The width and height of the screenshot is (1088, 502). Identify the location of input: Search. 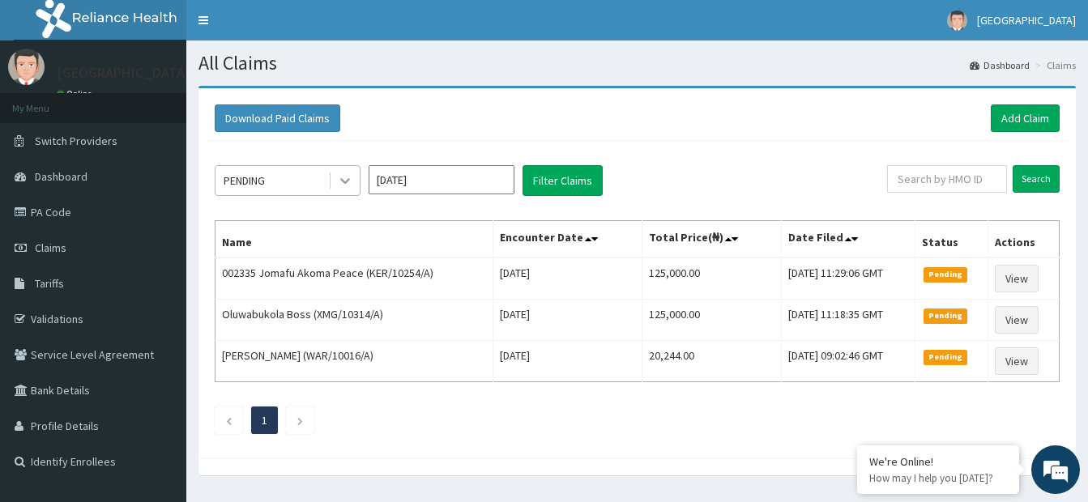
(1036, 179).